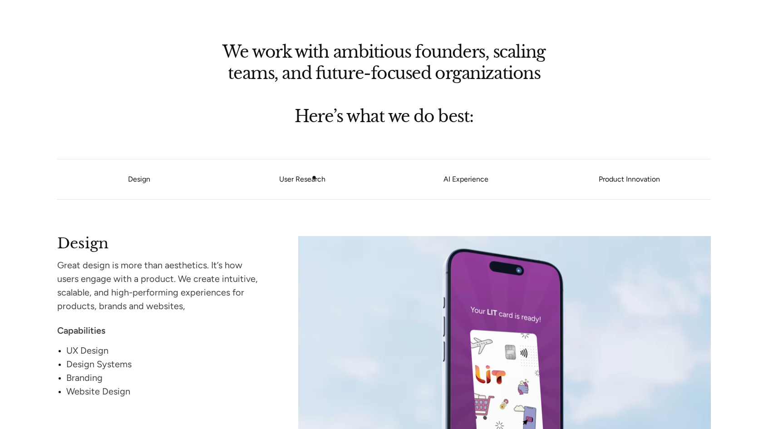 The width and height of the screenshot is (768, 429). Describe the element at coordinates (165, 391) in the screenshot. I see `div: Website Design` at that location.